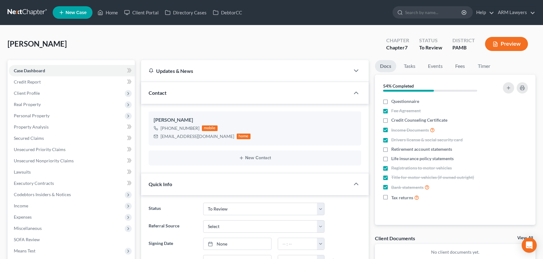 The height and width of the screenshot is (259, 543). What do you see at coordinates (72, 71) in the screenshot?
I see `a: Case Dashboard` at bounding box center [72, 71].